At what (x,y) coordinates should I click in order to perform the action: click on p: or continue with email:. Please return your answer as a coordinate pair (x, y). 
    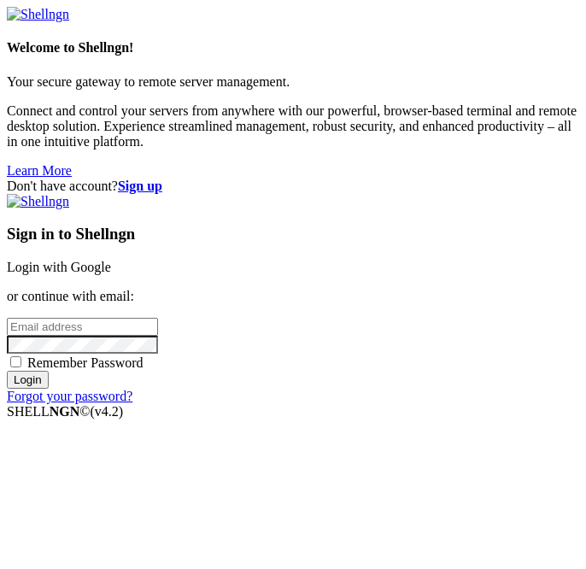
    Looking at the image, I should click on (293, 297).